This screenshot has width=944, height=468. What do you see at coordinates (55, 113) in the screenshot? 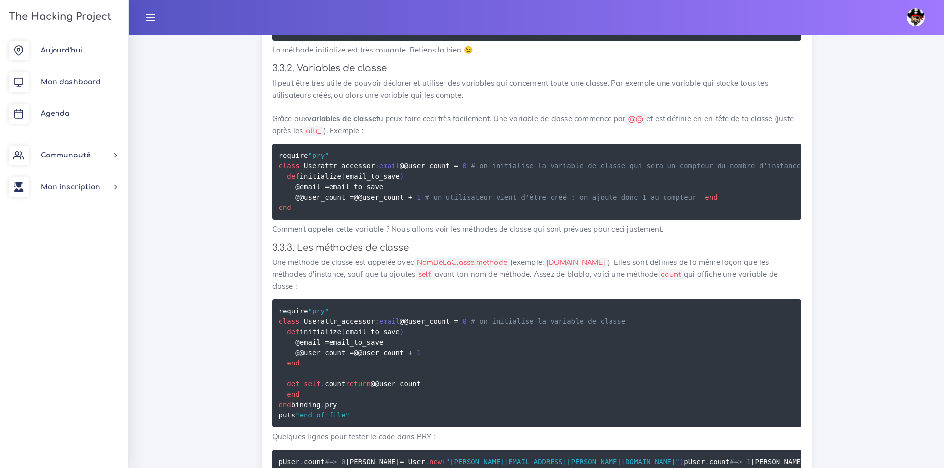
I see `span: Agenda` at bounding box center [55, 113].